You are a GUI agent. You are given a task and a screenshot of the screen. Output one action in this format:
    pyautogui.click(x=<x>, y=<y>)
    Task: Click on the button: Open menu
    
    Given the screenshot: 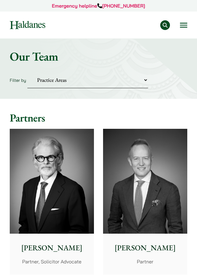 What is the action you would take?
    pyautogui.click(x=183, y=25)
    